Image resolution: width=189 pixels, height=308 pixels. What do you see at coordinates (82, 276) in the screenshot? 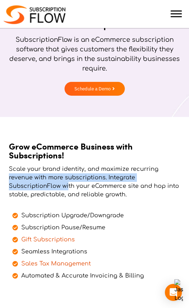
I see `span: Automated & Accurate Invoicing & Billing` at bounding box center [82, 276].